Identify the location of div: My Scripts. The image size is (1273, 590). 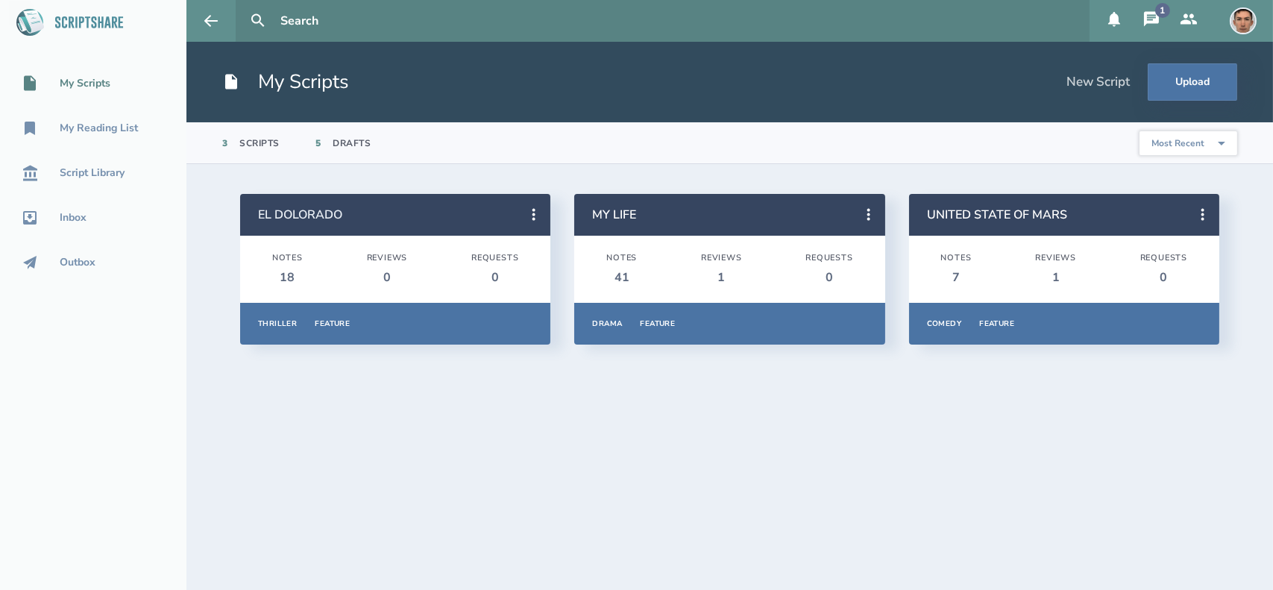
(85, 84).